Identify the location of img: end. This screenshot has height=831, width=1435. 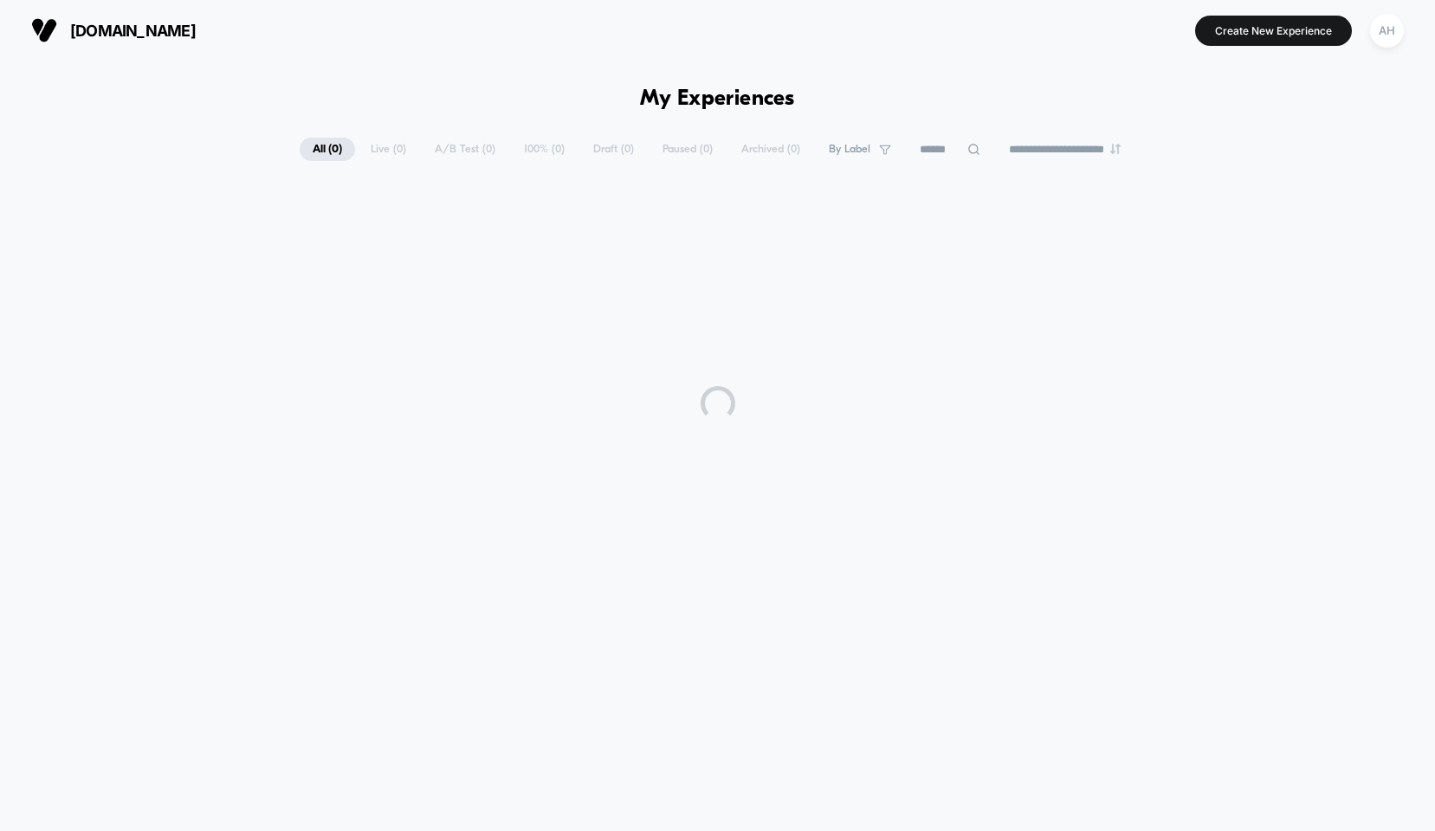
(1115, 149).